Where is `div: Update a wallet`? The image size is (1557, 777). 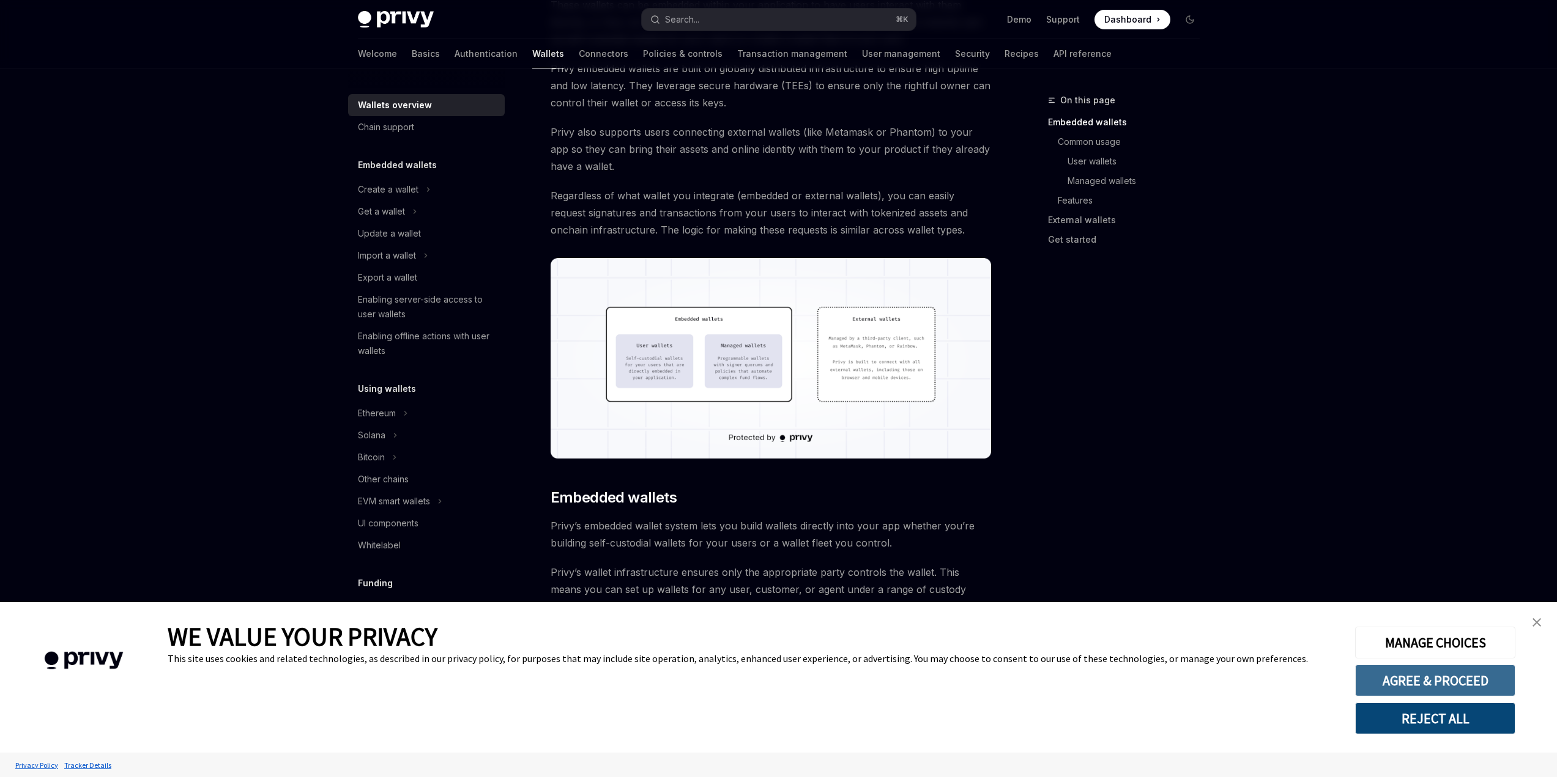 div: Update a wallet is located at coordinates (389, 234).